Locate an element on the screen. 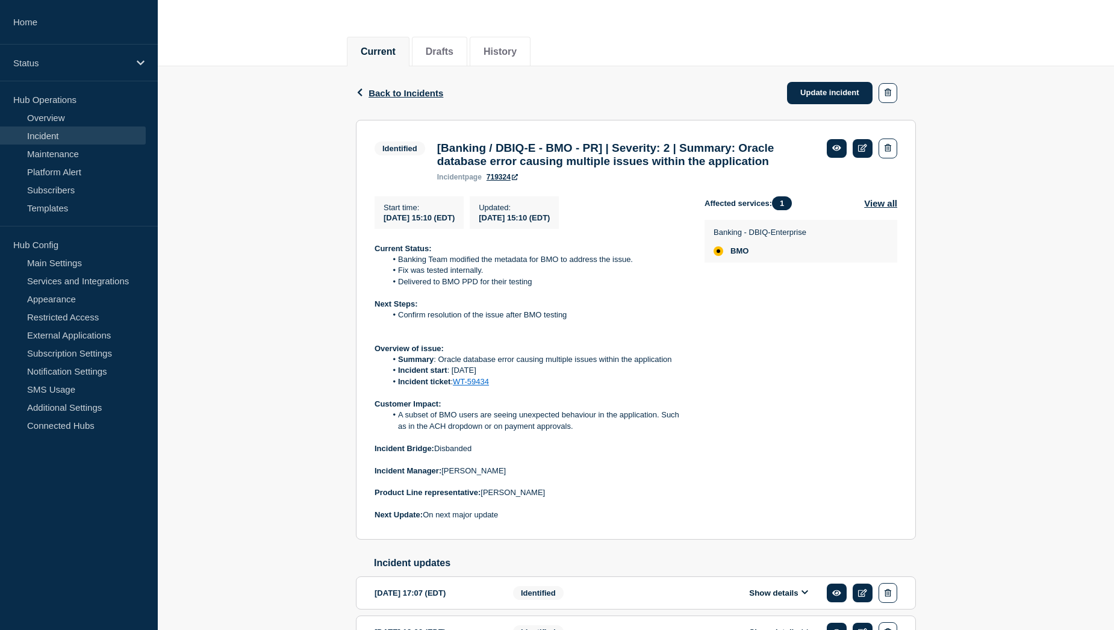 The image size is (1114, 630). p: Updated : is located at coordinates (514, 207).